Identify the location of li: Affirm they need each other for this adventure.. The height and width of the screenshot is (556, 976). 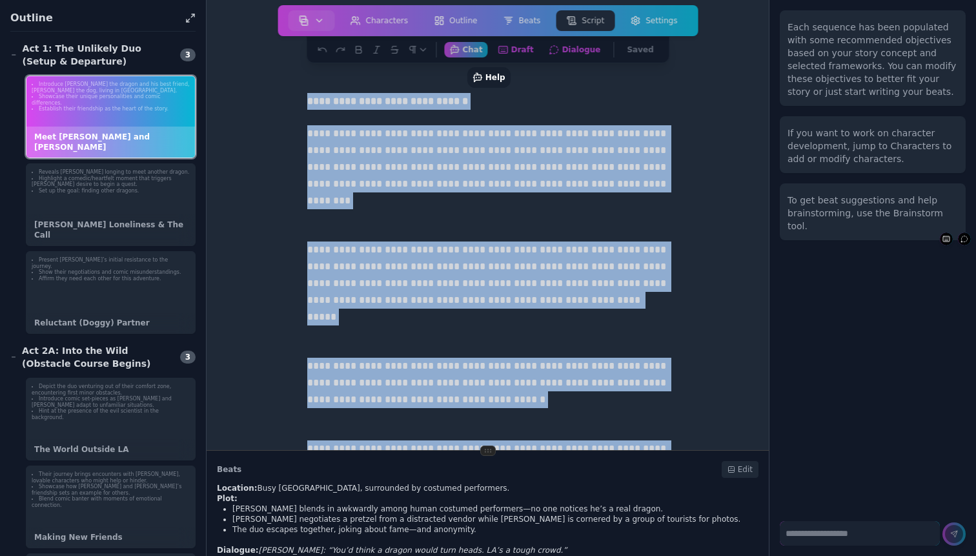
(110, 279).